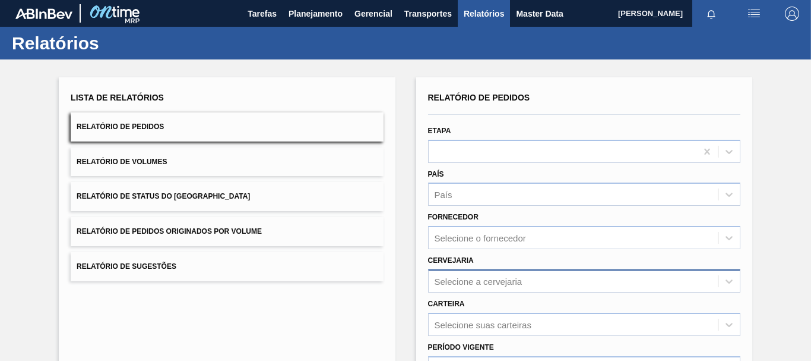 This screenshot has height=361, width=811. I want to click on span: Relatório de Volumes, so click(122, 162).